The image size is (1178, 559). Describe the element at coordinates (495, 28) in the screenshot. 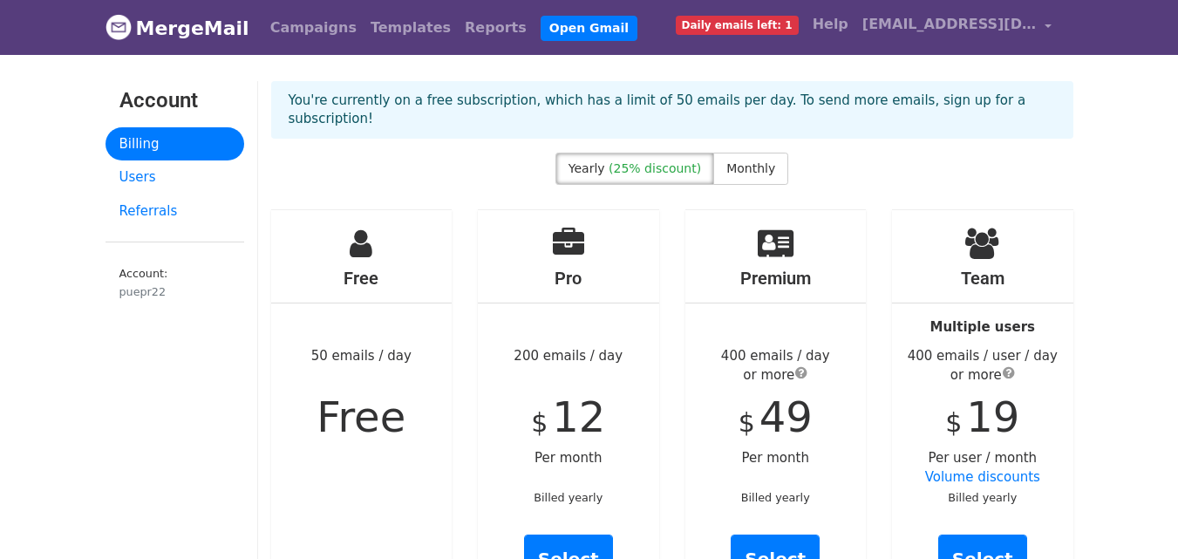

I see `a: Reports` at that location.